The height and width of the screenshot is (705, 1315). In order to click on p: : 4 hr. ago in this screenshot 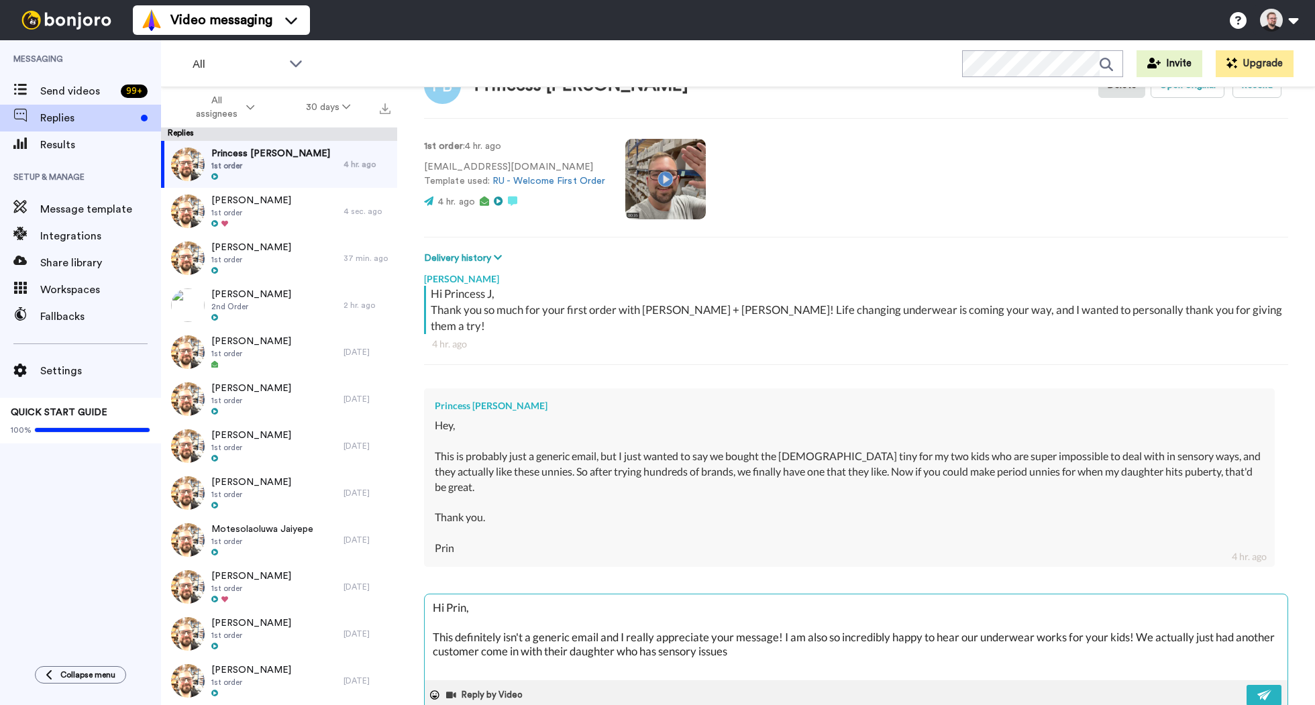, I will do `click(515, 146)`.